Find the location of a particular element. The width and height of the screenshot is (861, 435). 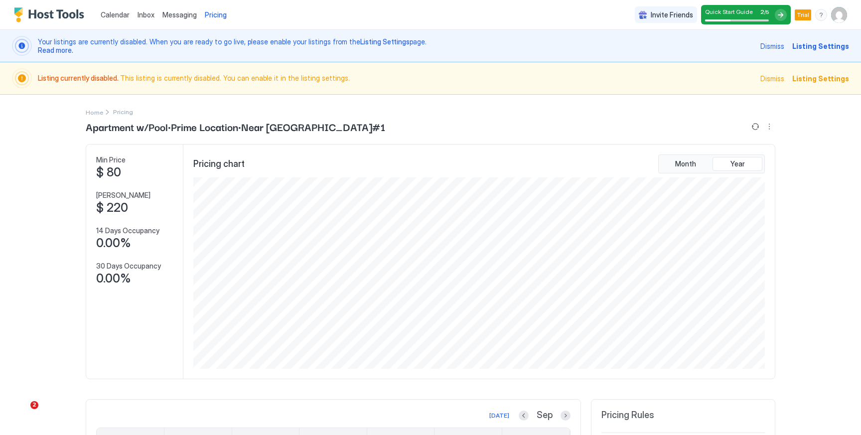

div: User profile is located at coordinates (839, 15).